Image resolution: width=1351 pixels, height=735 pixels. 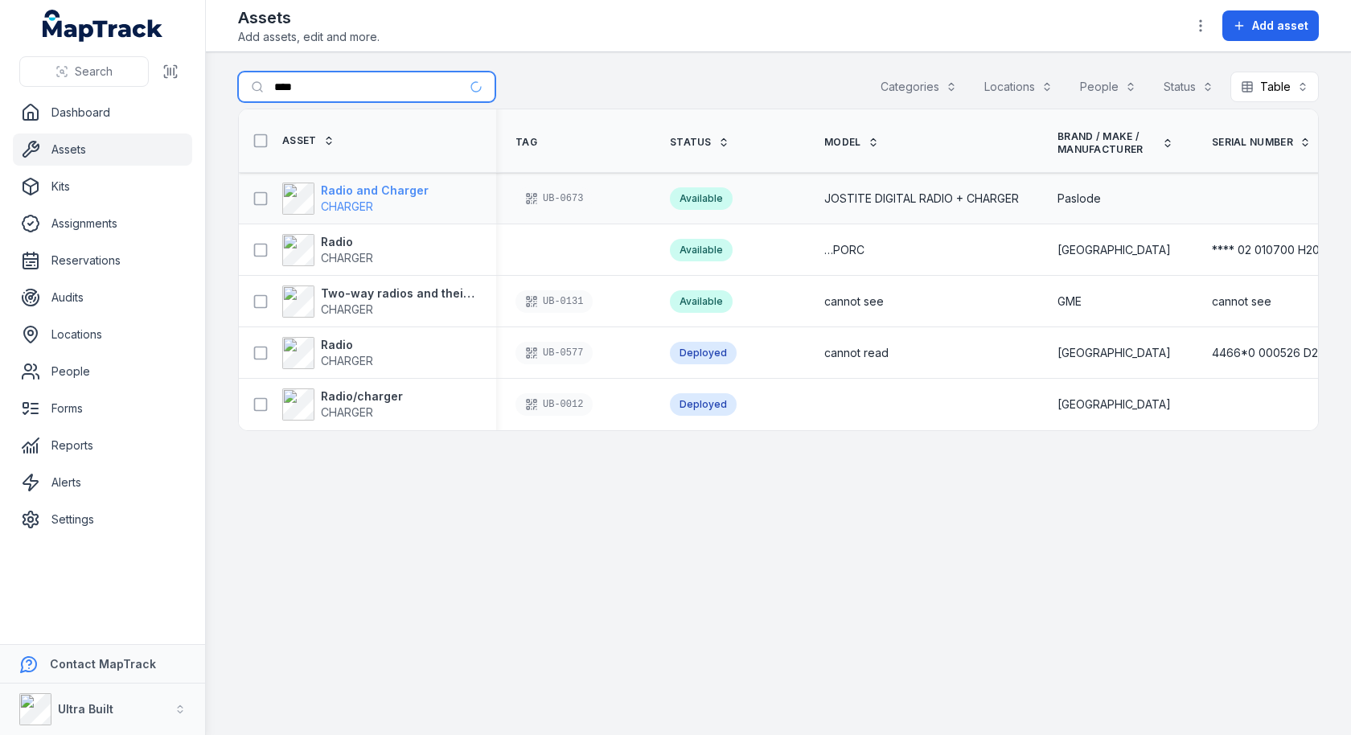 What do you see at coordinates (85, 708) in the screenshot?
I see `strong: Ultra Built` at bounding box center [85, 708].